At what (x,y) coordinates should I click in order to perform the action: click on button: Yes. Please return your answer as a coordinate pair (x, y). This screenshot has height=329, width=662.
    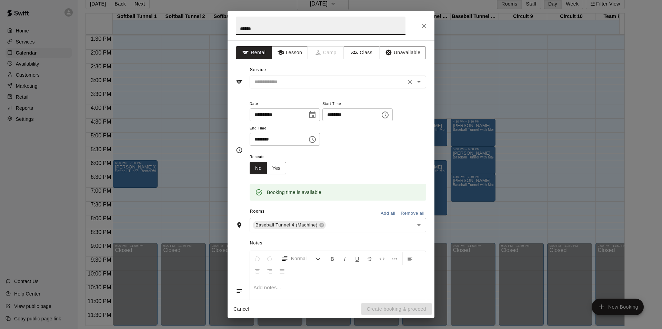
    Looking at the image, I should click on (277, 168).